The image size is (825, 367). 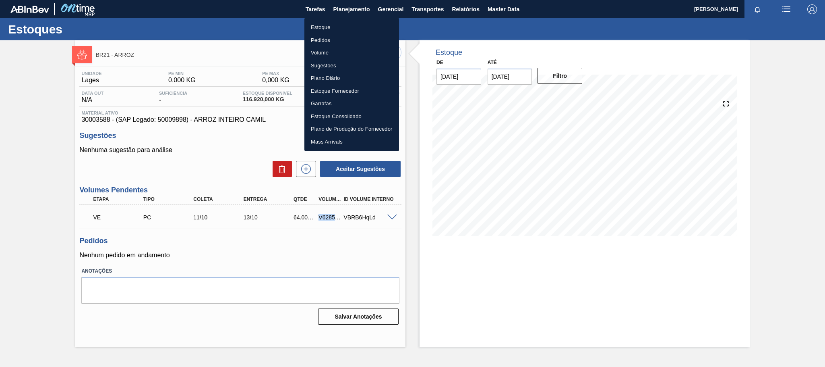 What do you see at coordinates (352, 27) in the screenshot?
I see `li: Estoque` at bounding box center [352, 27].